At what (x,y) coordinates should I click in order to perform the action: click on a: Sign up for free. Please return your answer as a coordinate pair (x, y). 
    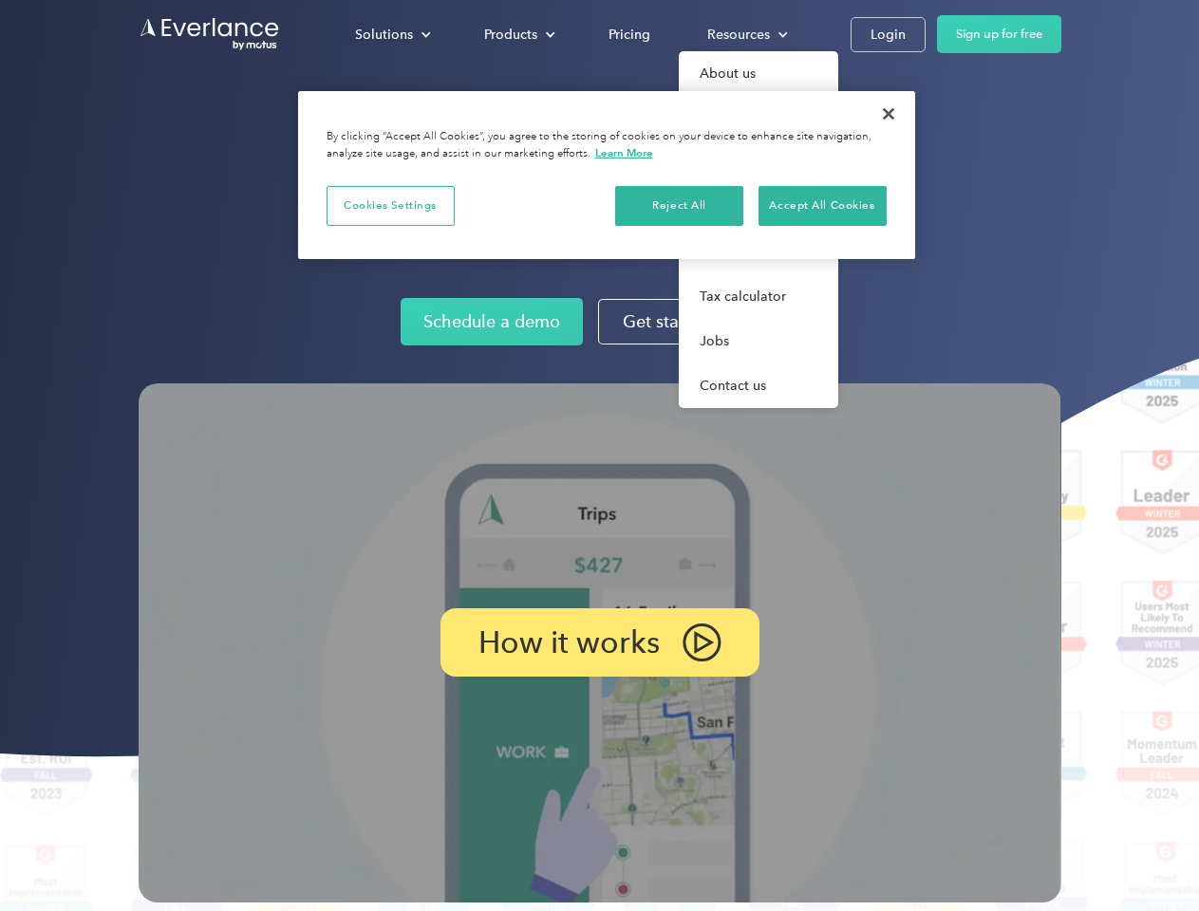
    Looking at the image, I should click on (998, 34).